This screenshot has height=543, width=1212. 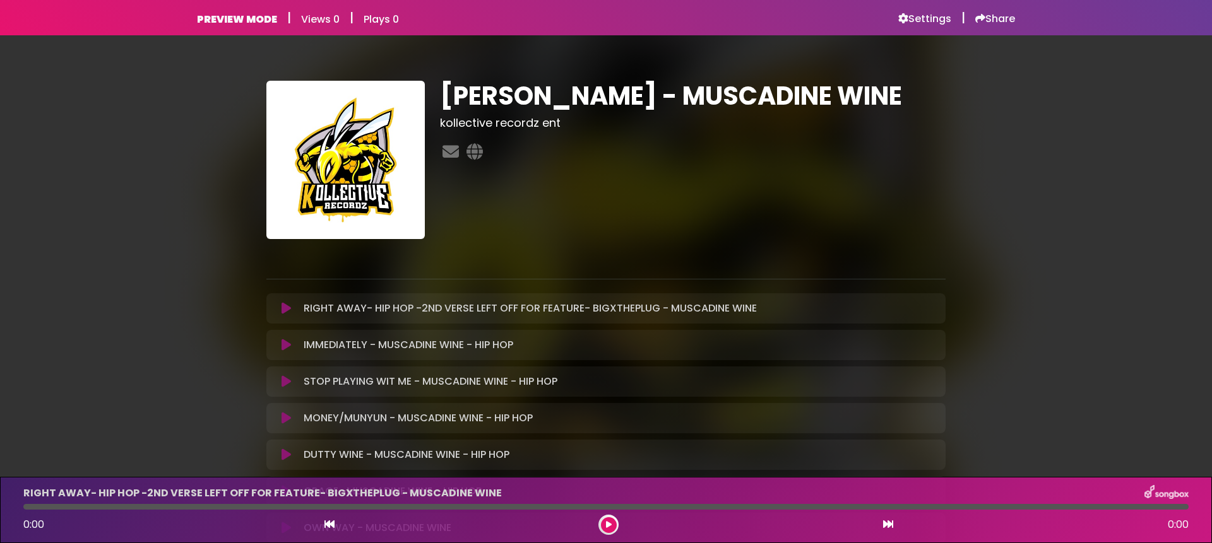 I want to click on h6: PREVIEW MODE, so click(x=237, y=19).